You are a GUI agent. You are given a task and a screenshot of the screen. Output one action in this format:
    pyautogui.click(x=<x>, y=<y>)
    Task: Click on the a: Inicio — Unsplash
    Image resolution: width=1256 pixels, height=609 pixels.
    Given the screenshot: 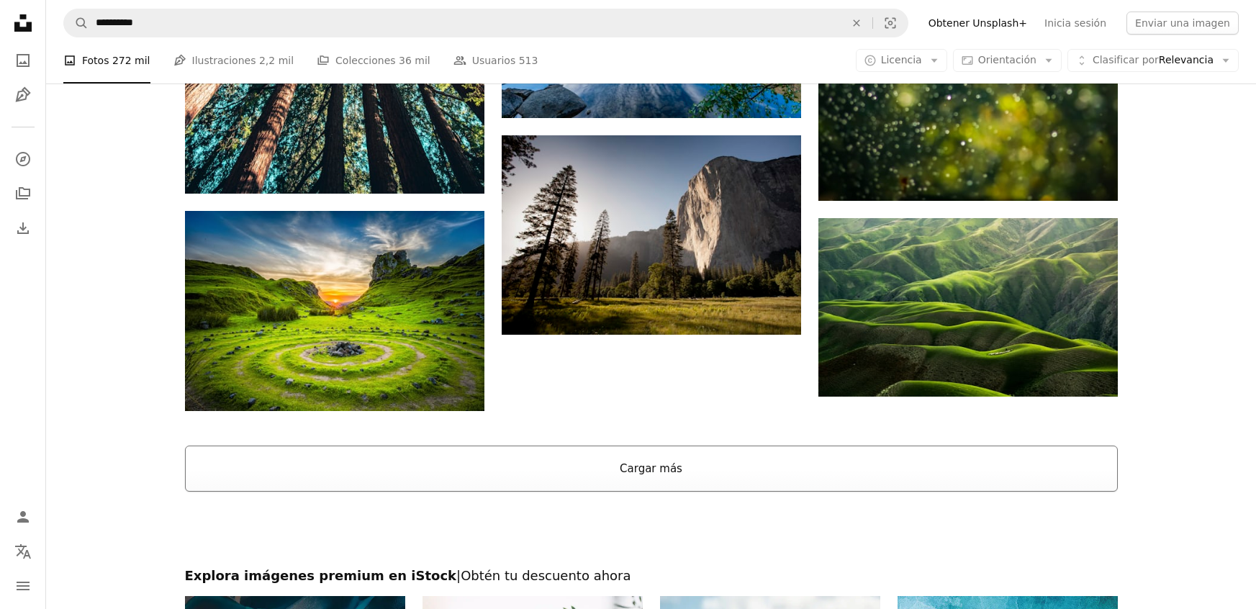 What is the action you would take?
    pyautogui.click(x=23, y=24)
    